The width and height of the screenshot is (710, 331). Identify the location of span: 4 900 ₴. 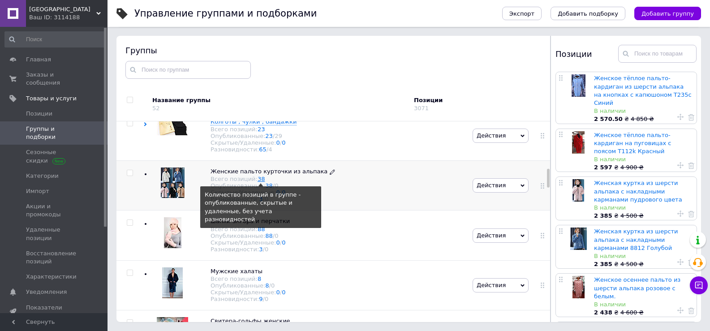
(632, 167).